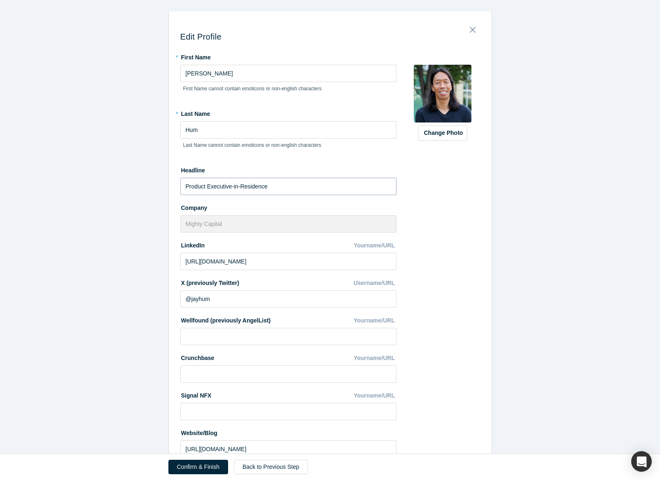  What do you see at coordinates (288, 89) in the screenshot?
I see `p: First Name cannot contain emoticons or non-english characters` at bounding box center [288, 89].